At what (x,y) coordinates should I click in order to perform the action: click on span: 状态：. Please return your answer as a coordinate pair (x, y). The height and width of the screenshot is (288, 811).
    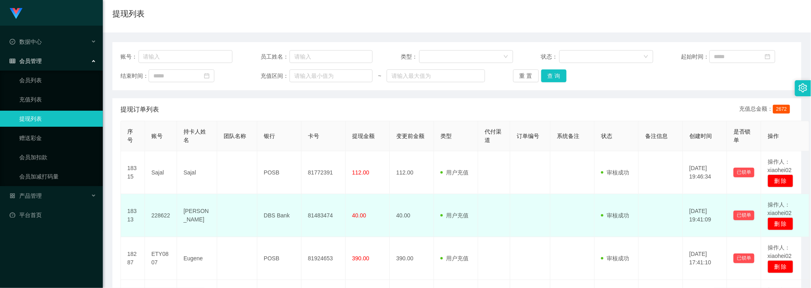
    Looking at the image, I should click on (550, 57).